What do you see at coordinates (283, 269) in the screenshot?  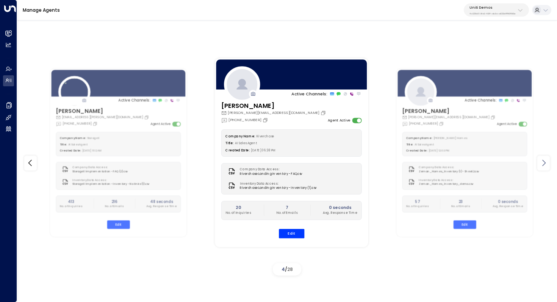 I see `span: 4` at bounding box center [283, 269].